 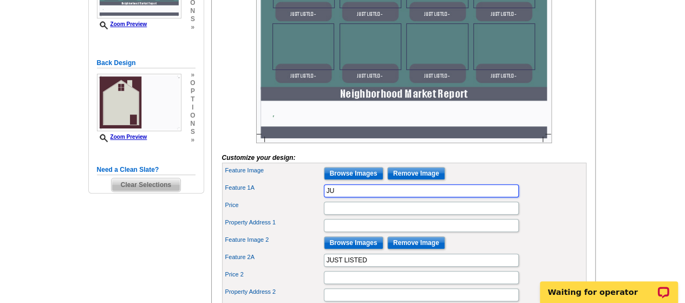 What do you see at coordinates (274, 170) in the screenshot?
I see `label: Feature Image` at bounding box center [274, 170].